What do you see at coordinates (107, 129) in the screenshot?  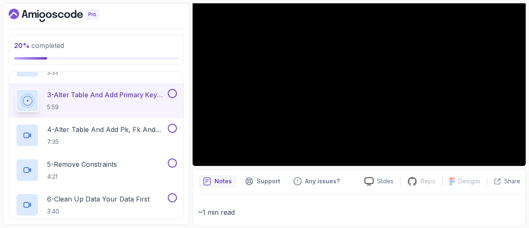 I see `p: 4 - Alter Table And Add Pk, Fk And Check Constraints` at bounding box center [107, 129].